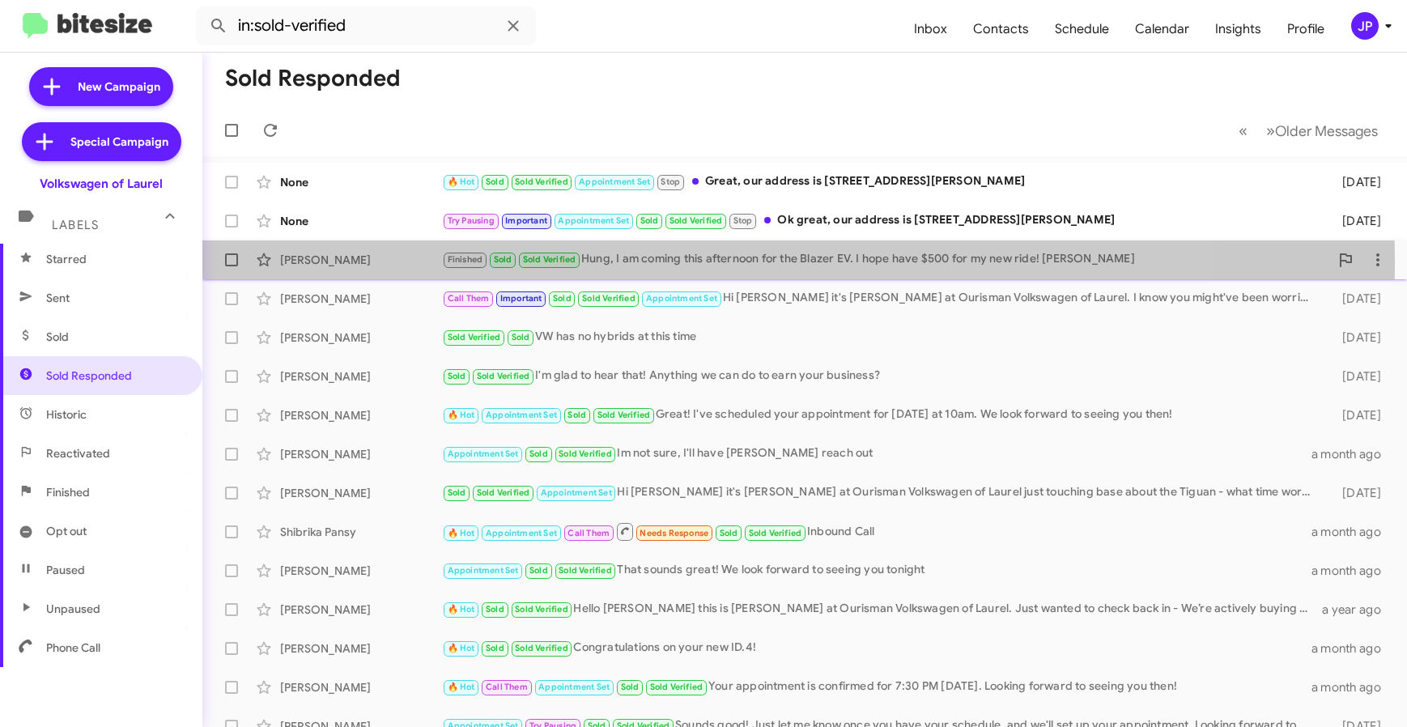 This screenshot has width=1407, height=727. What do you see at coordinates (361, 221) in the screenshot?
I see `div: None` at bounding box center [361, 221].